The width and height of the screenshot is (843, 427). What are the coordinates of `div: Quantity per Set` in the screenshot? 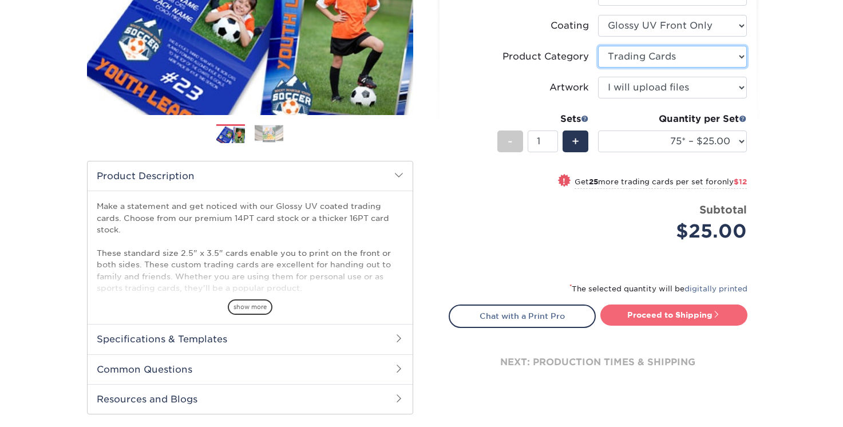 It's located at (672, 119).